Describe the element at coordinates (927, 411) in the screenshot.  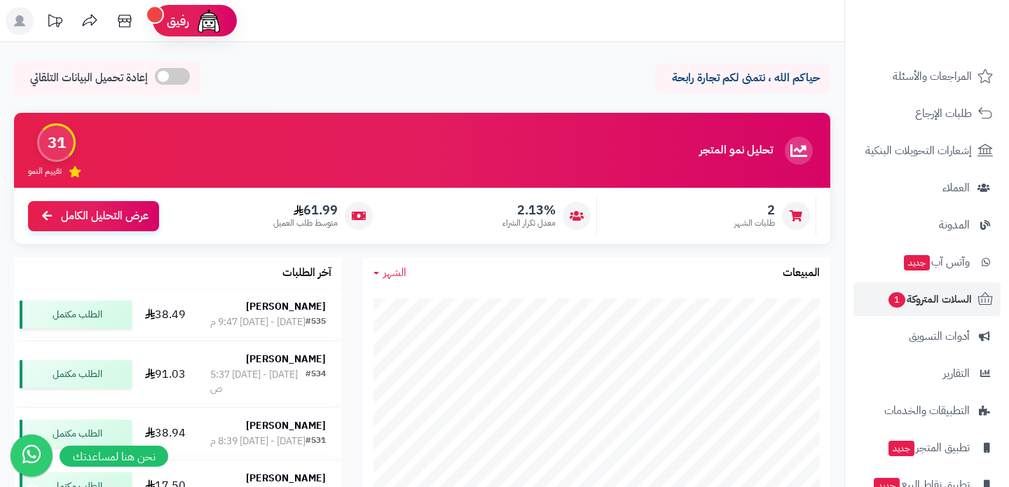
I see `a: التطبيقات والخدمات` at that location.